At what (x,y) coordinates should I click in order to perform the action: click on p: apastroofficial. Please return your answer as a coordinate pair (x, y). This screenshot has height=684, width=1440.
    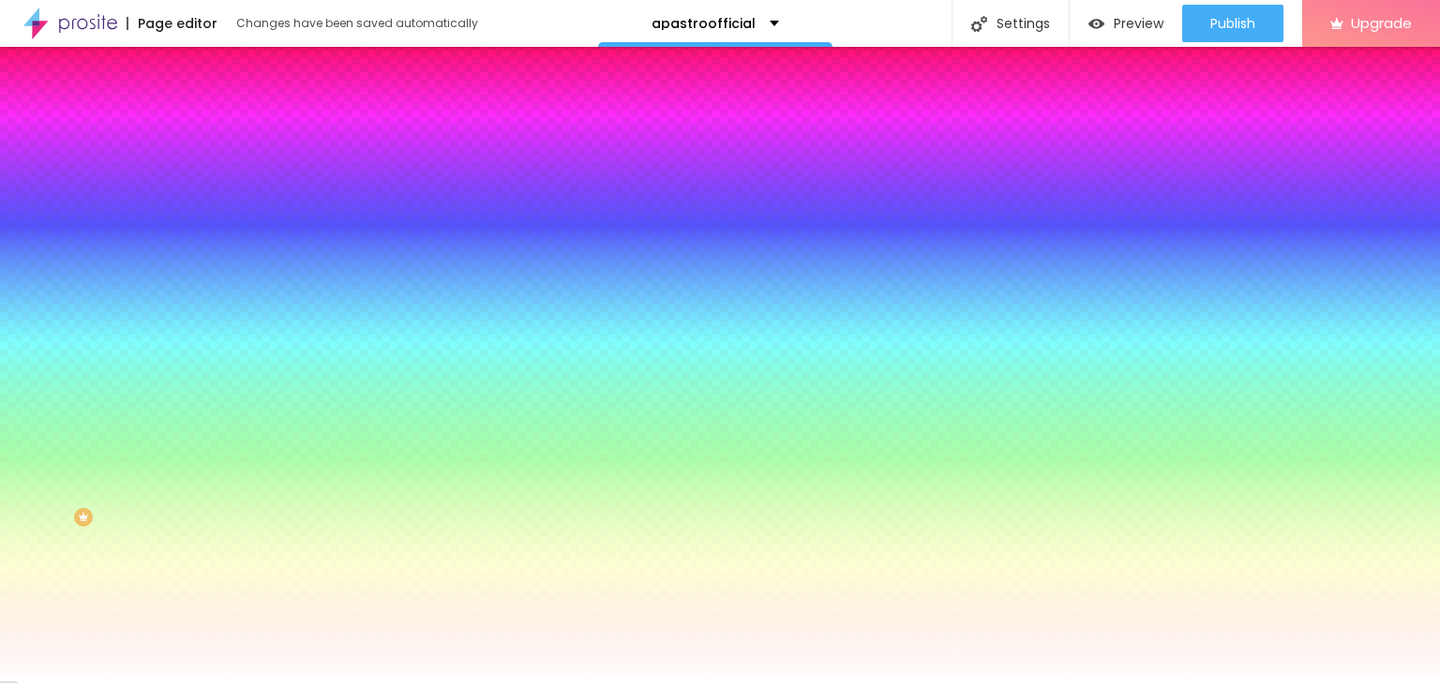
    Looking at the image, I should click on (703, 23).